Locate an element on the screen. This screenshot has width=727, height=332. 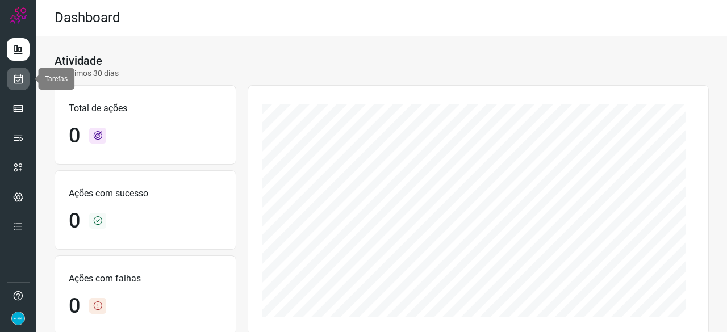
p: Ações com falhas is located at coordinates (145, 279).